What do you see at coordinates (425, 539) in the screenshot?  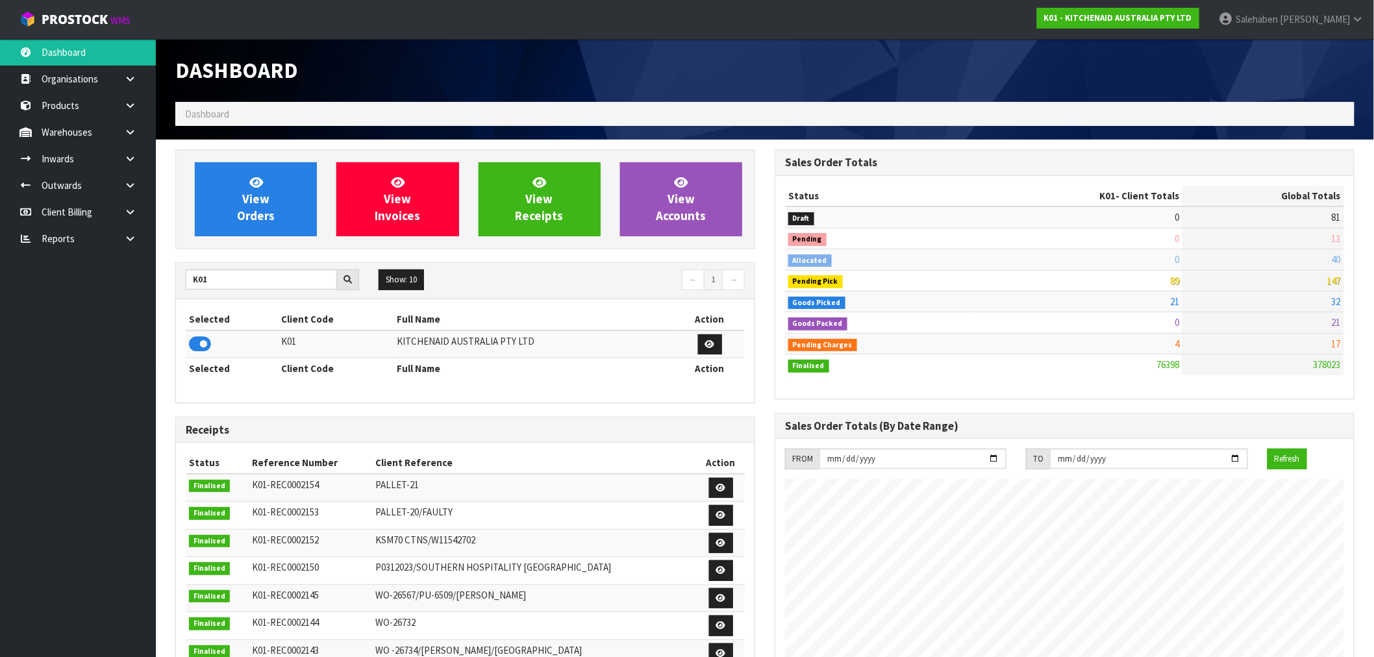 I see `span: KSM70 CTNS/W11542702` at bounding box center [425, 539].